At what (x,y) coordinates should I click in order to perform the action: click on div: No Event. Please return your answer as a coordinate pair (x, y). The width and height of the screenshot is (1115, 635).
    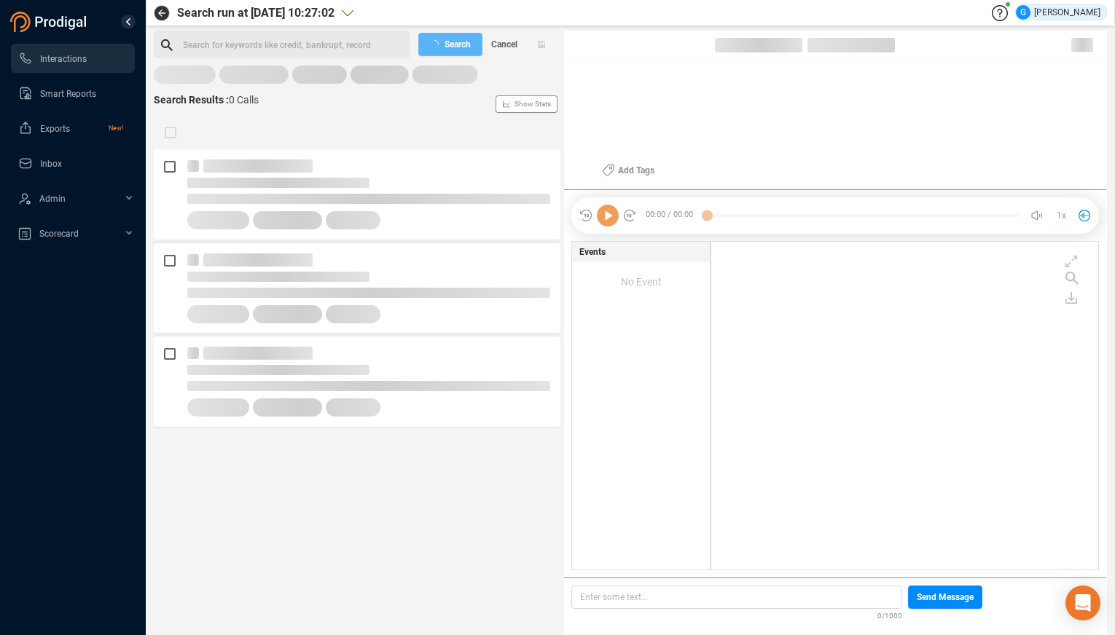
    Looking at the image, I should click on (640, 282).